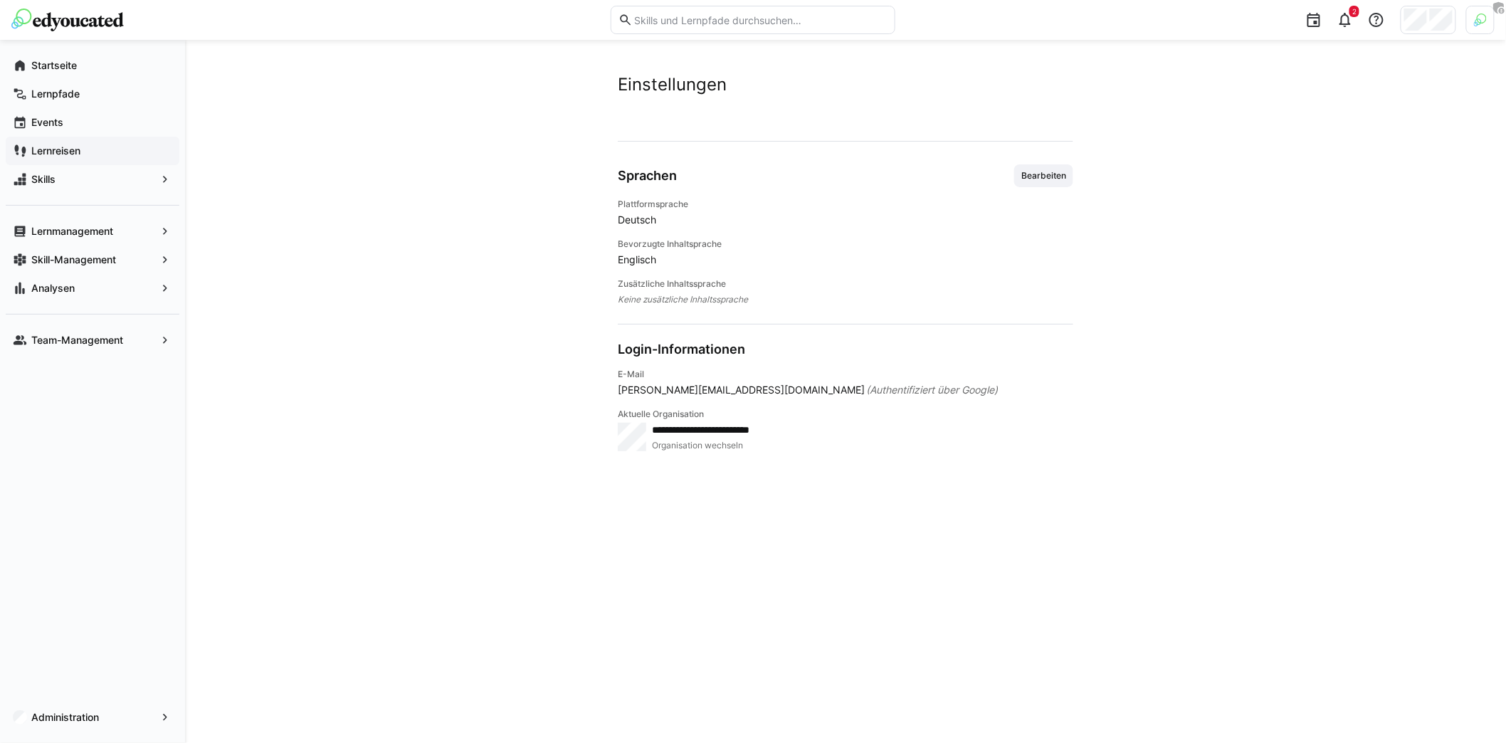 The width and height of the screenshot is (1506, 743). Describe the element at coordinates (846, 220) in the screenshot. I see `span: Deutsch` at that location.